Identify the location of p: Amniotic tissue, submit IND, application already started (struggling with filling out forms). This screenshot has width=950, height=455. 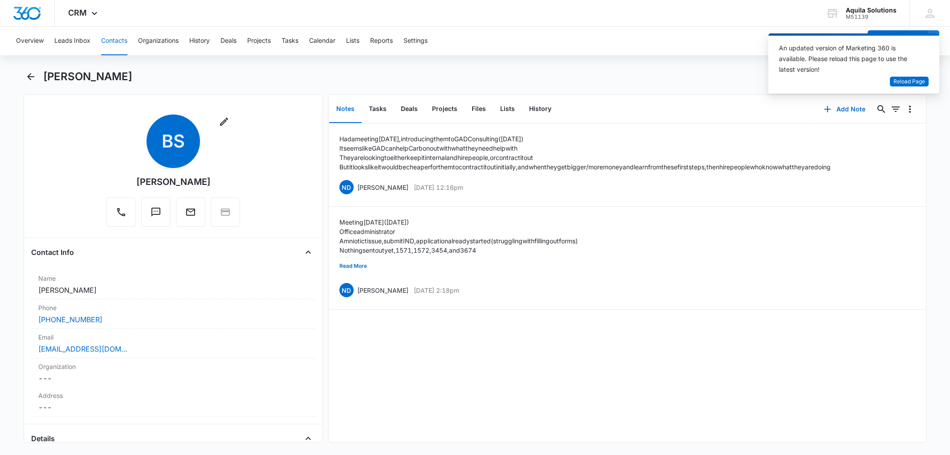
(458, 241).